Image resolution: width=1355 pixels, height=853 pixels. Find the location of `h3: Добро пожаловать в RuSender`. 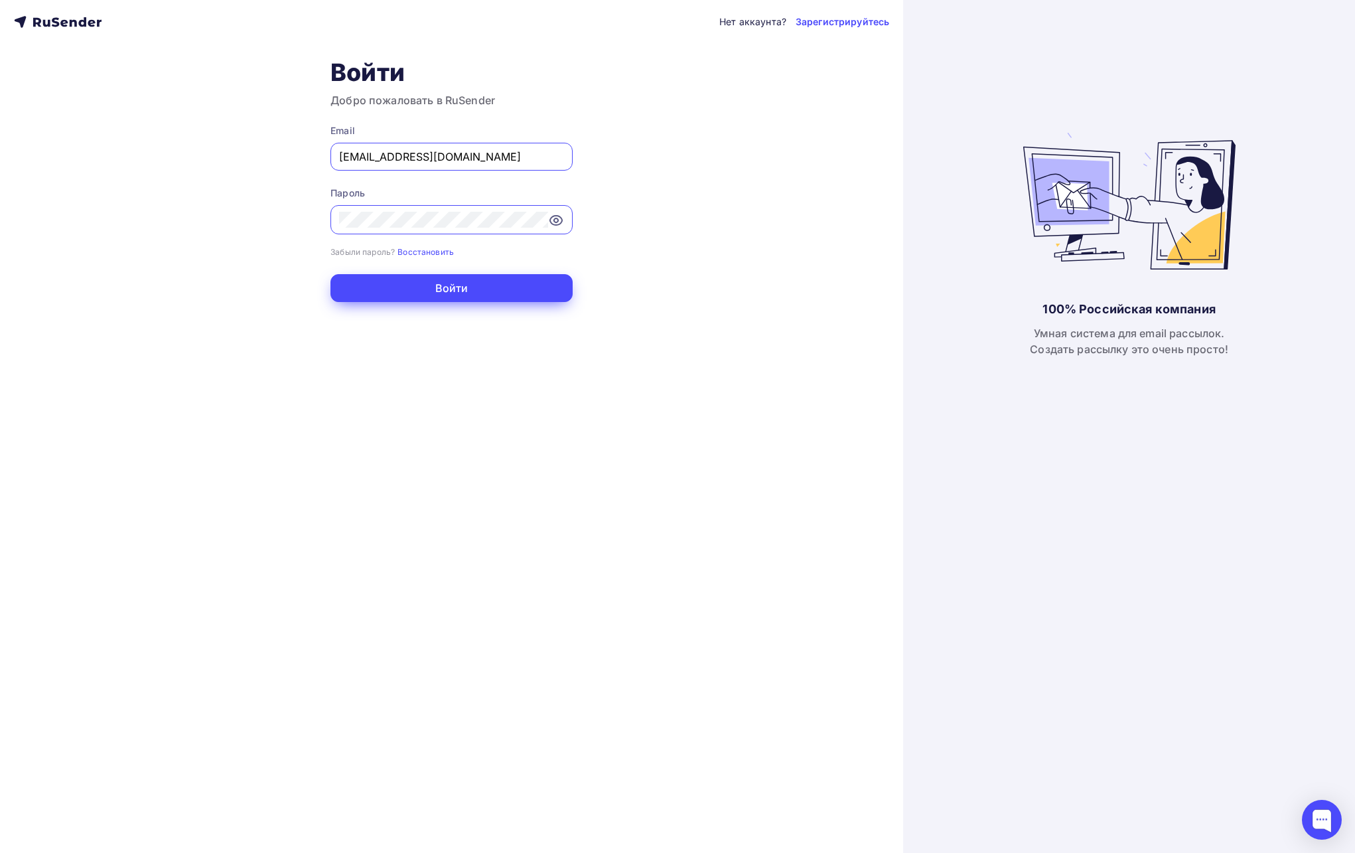

h3: Добро пожаловать в RuSender is located at coordinates (451, 100).